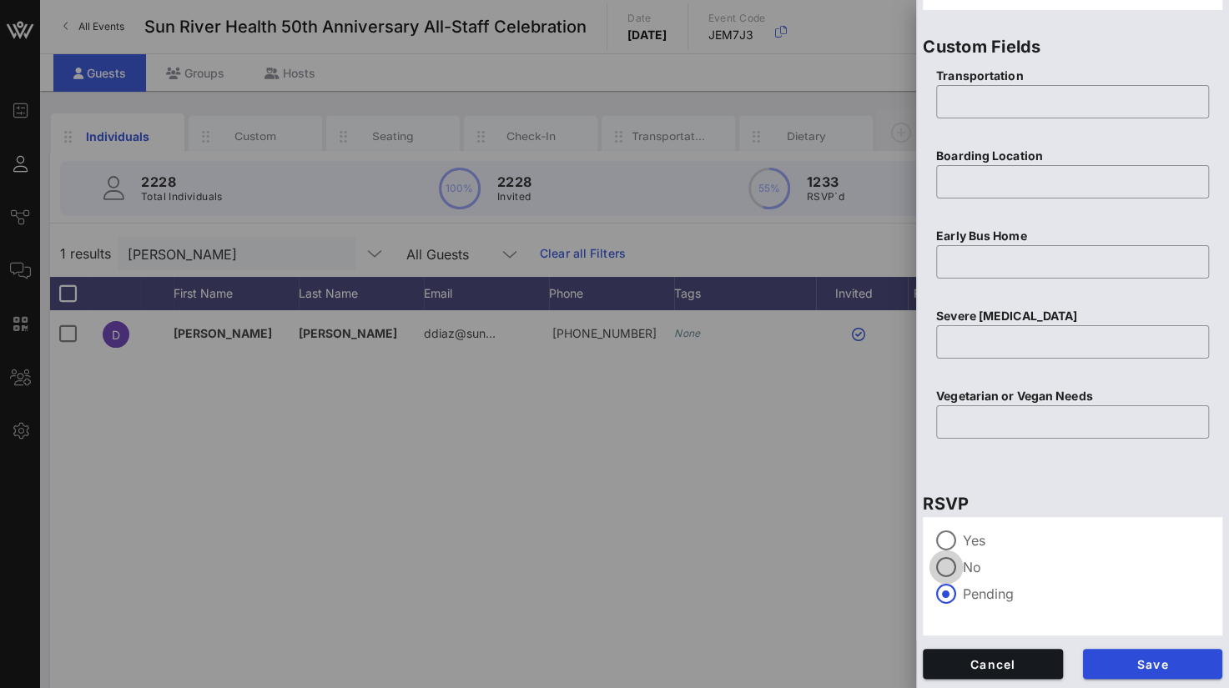 This screenshot has height=688, width=1229. Describe the element at coordinates (1085, 594) in the screenshot. I see `label: Pending` at that location.